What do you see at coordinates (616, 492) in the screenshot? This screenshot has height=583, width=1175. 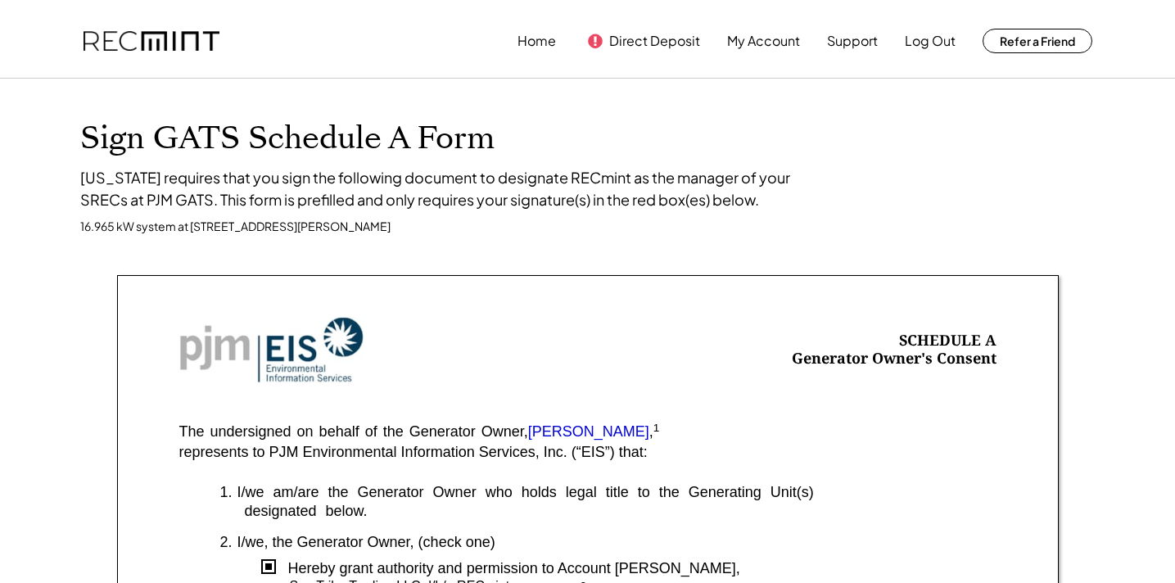 I see `div: I/we am/are the Generator Owner who holds legal title to the Generating Unit(s)` at bounding box center [616, 492].